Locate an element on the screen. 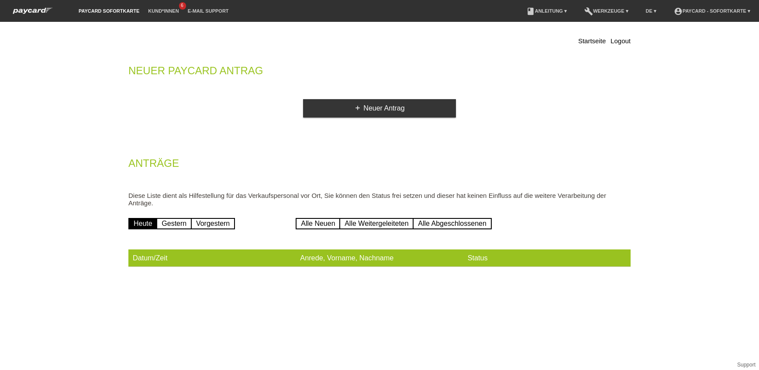  a: DE ▾ is located at coordinates (651, 11).